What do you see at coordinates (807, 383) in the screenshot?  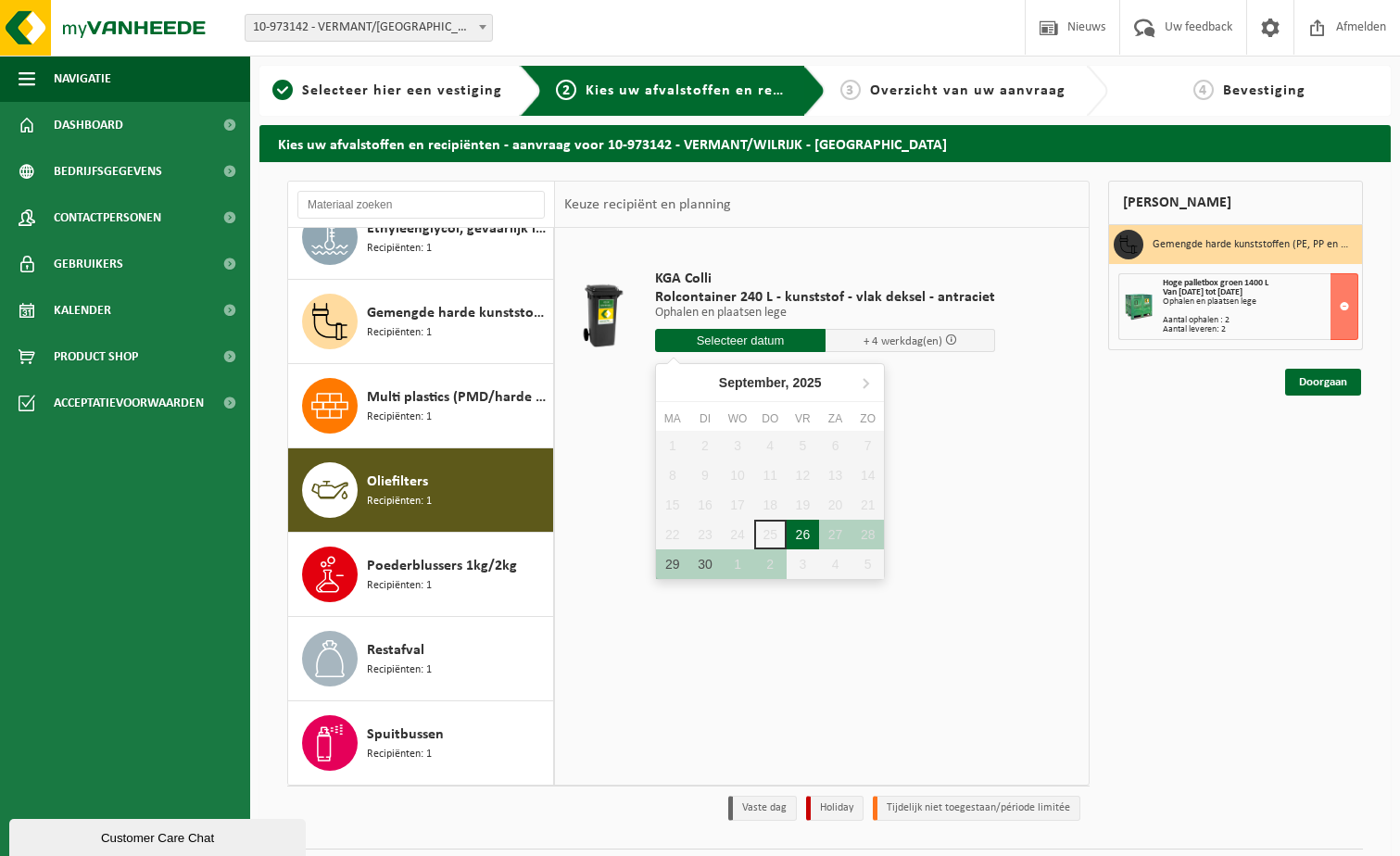 I see `i: 2025` at bounding box center [807, 383].